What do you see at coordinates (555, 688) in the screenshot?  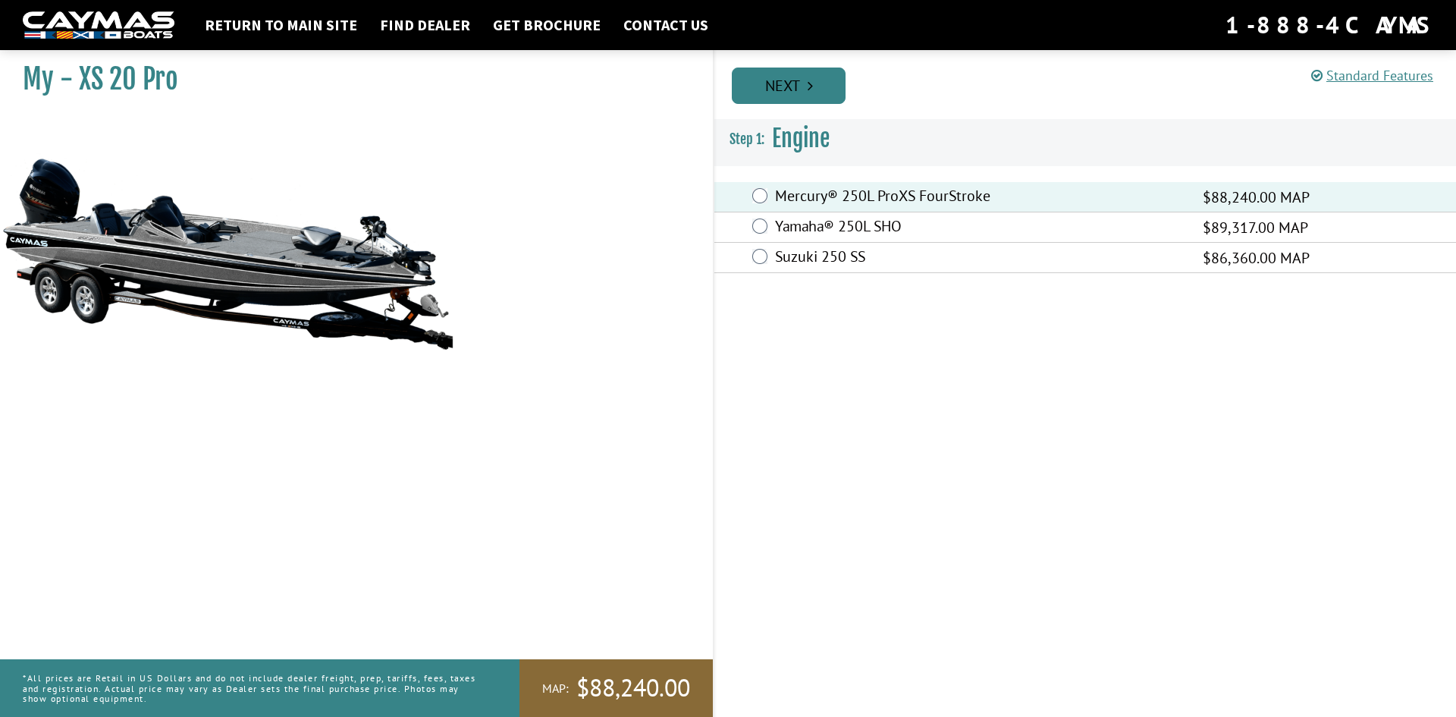 I see `span: MAP:` at bounding box center [555, 688].